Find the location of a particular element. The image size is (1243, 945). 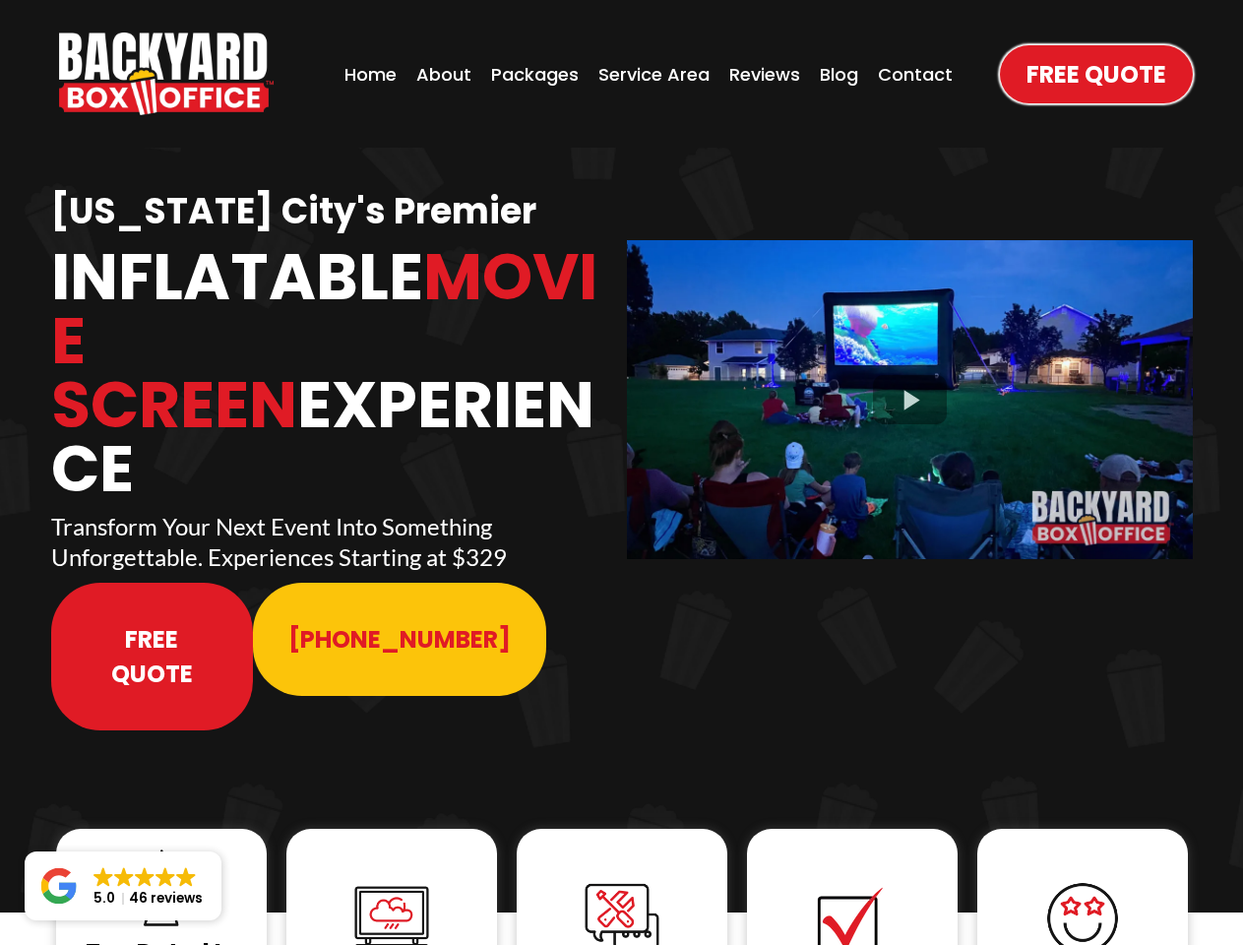

a: Reviews is located at coordinates (765, 74).